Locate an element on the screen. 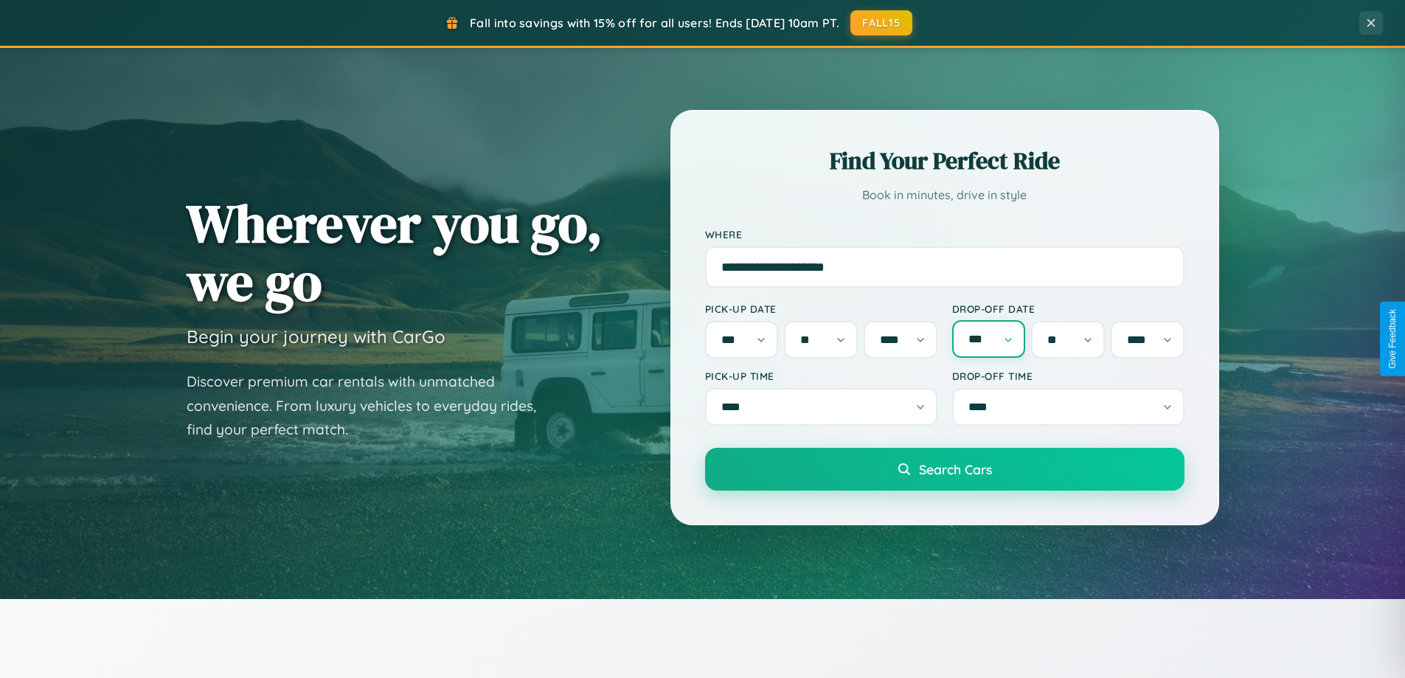 The image size is (1405, 678). button: FALL15 is located at coordinates (881, 23).